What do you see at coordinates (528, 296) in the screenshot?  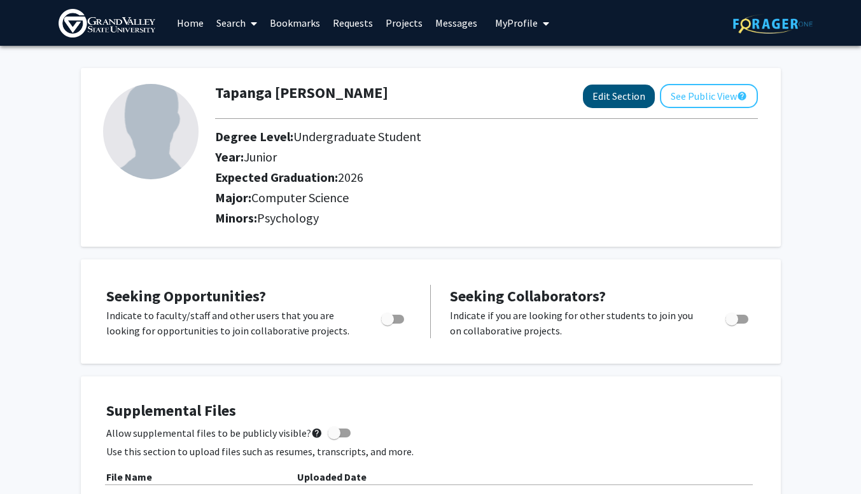 I see `span: Seeking Collaborators?` at bounding box center [528, 296].